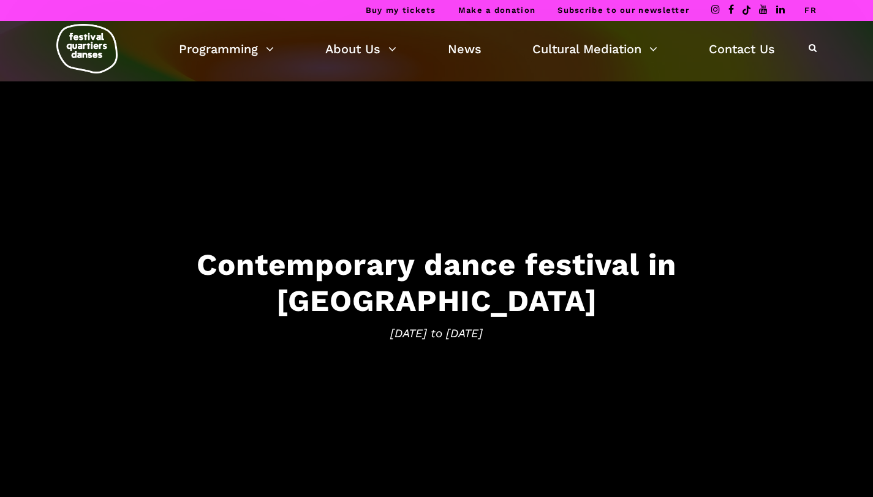 This screenshot has height=497, width=873. Describe the element at coordinates (361, 49) in the screenshot. I see `a: About Us` at that location.